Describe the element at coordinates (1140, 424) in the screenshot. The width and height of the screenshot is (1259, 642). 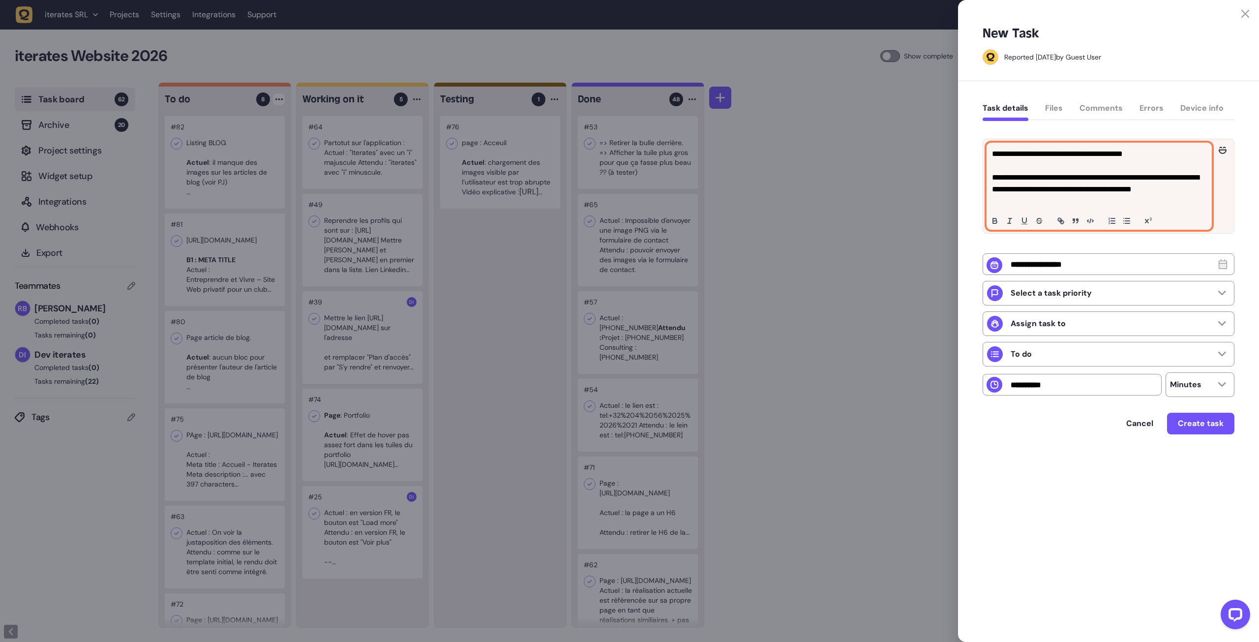
I see `span: Cancel` at that location.